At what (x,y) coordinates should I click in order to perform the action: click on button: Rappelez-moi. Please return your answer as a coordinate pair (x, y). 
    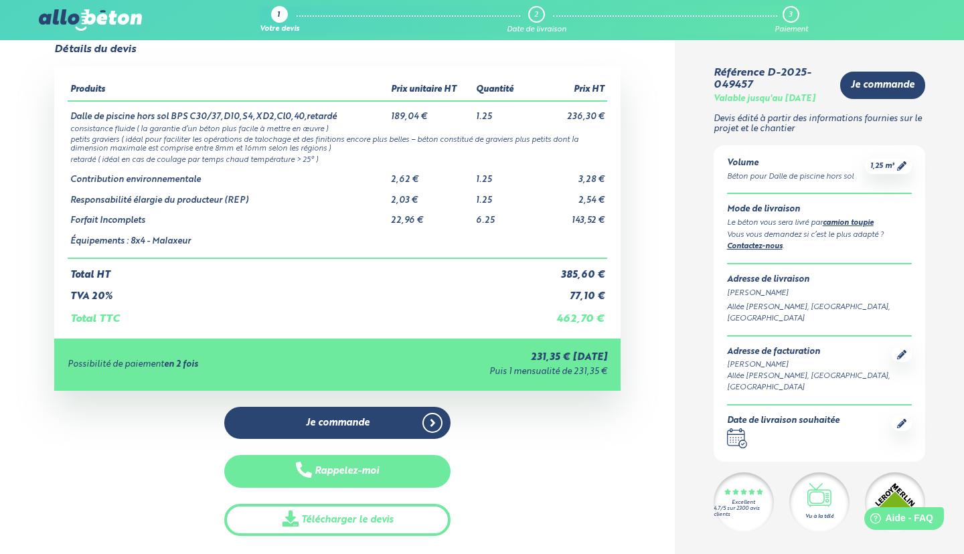
    Looking at the image, I should click on (337, 471).